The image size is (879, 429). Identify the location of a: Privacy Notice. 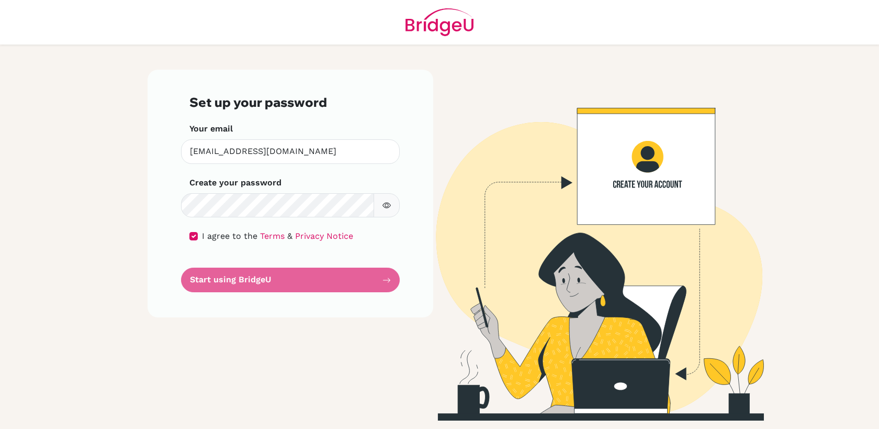
(324, 236).